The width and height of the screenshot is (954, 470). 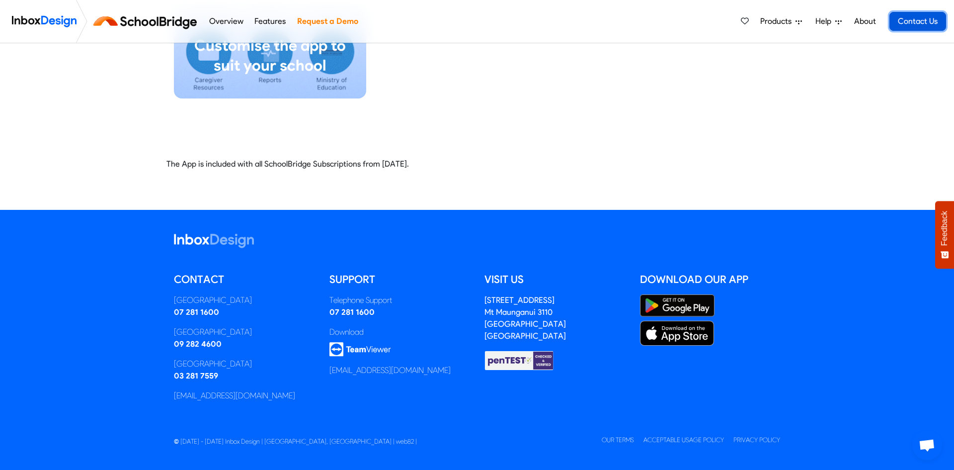 What do you see at coordinates (328, 21) in the screenshot?
I see `a: Request a Demo` at bounding box center [328, 21].